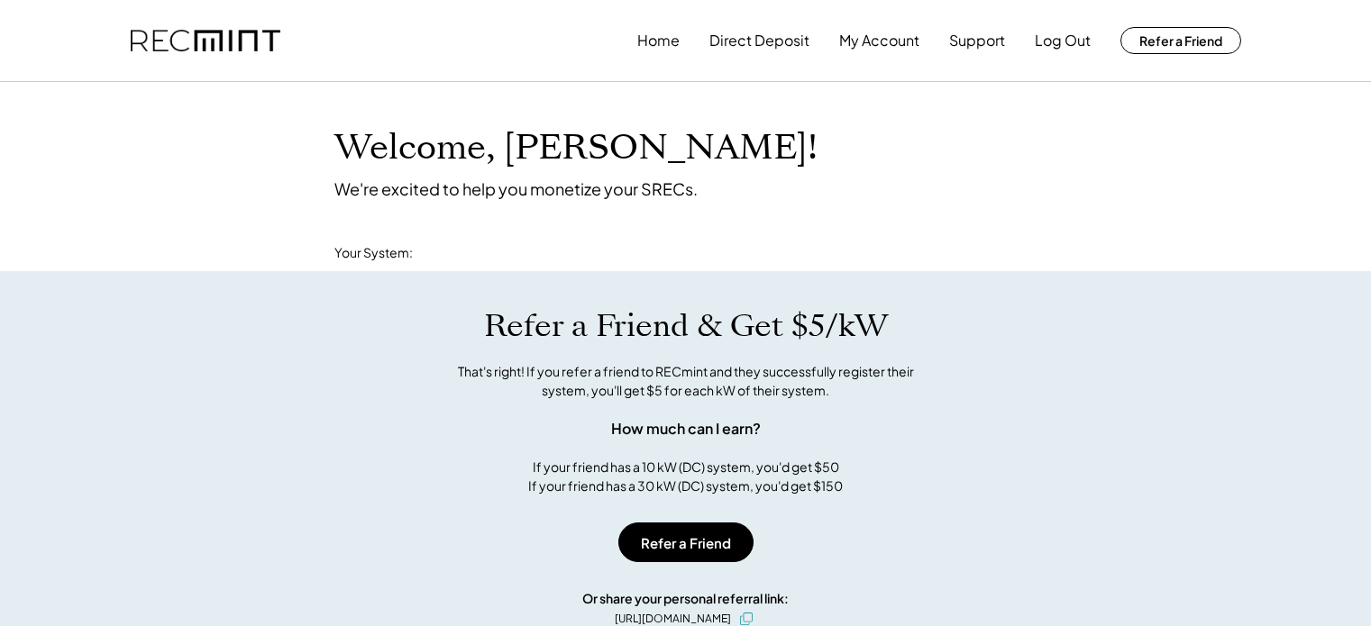  I want to click on button: Support, so click(977, 41).